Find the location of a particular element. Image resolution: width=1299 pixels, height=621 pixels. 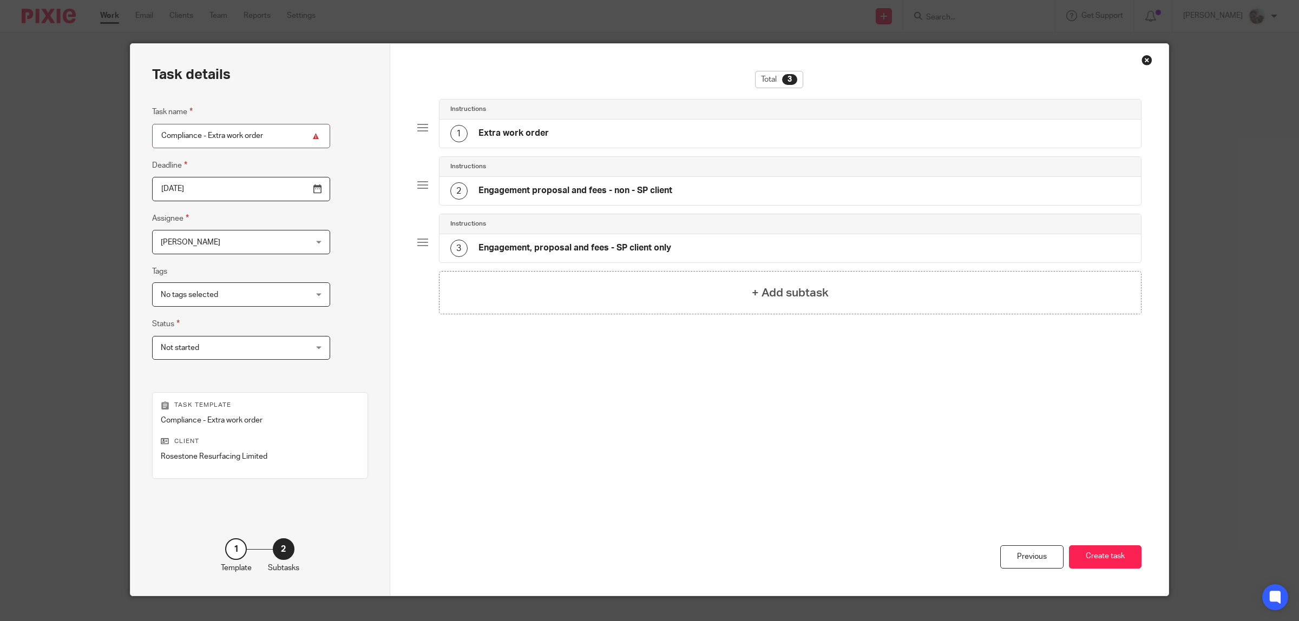

span: Not started is located at coordinates (180, 348).